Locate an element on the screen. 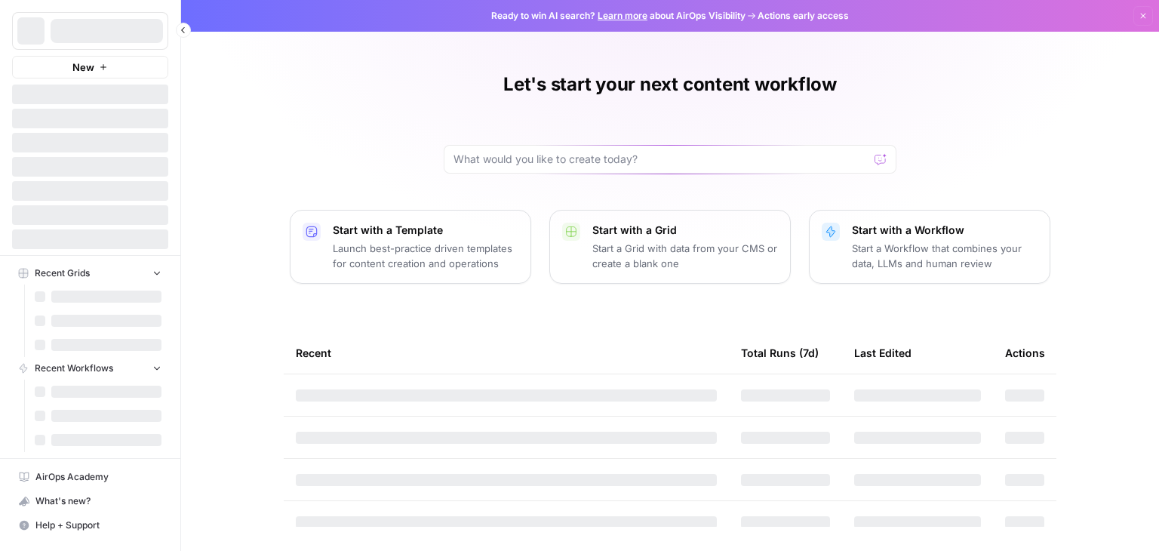  button: Recent Grids is located at coordinates (90, 273).